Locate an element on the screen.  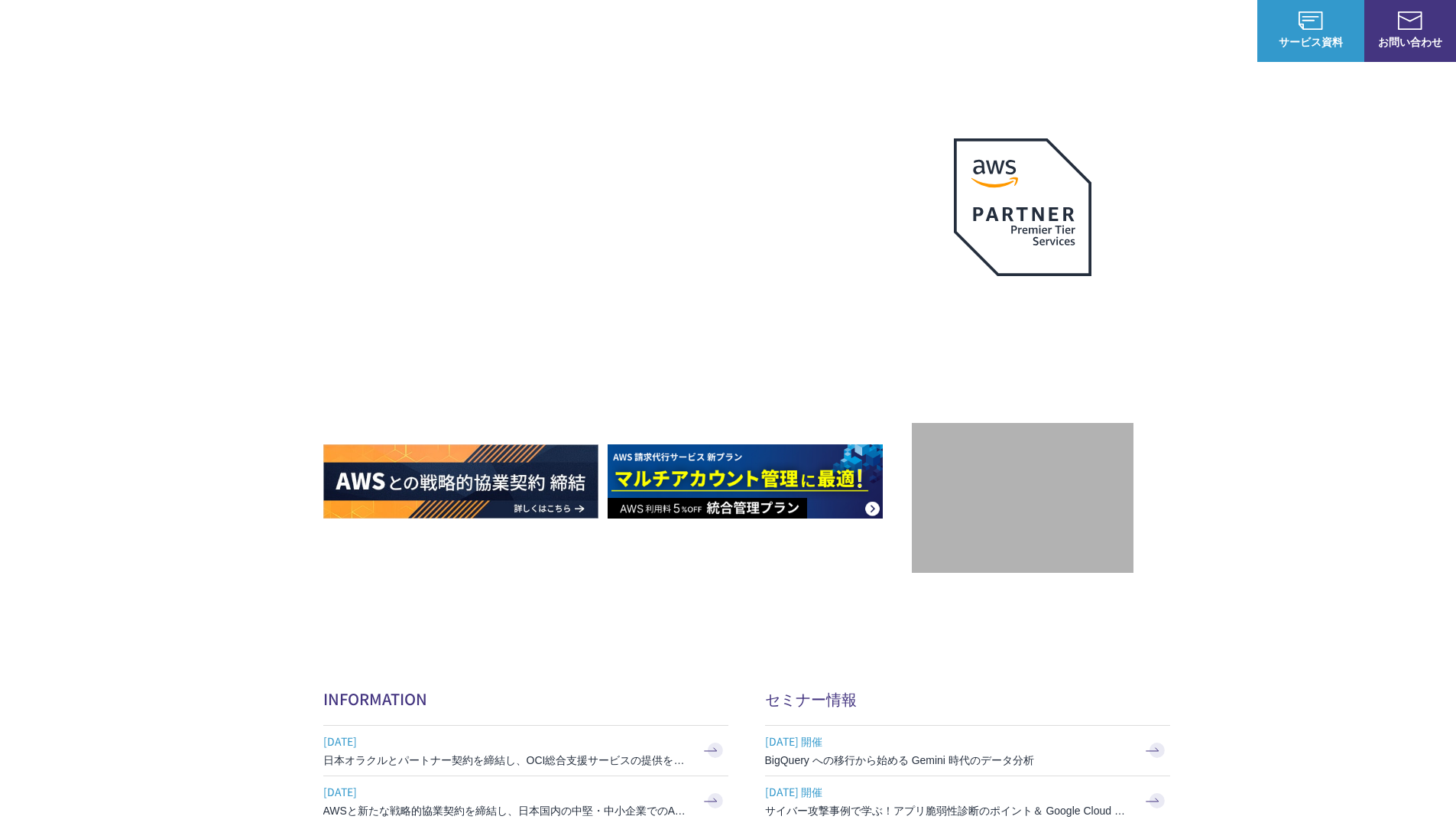
p: サービス is located at coordinates (825, 31).